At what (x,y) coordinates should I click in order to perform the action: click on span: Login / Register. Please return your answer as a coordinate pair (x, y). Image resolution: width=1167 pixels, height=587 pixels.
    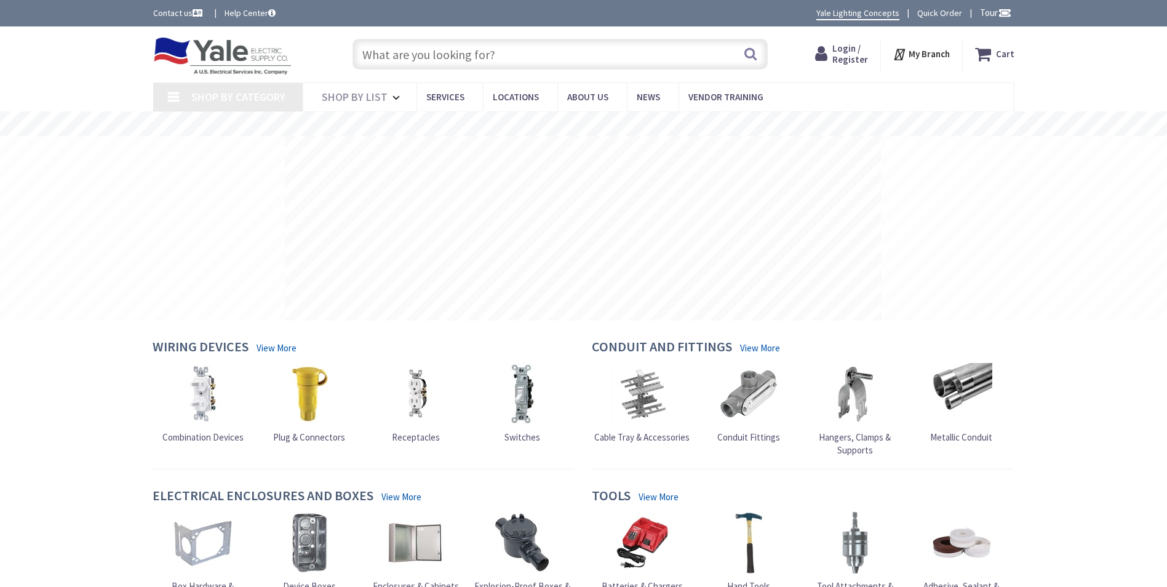
    Looking at the image, I should click on (850, 54).